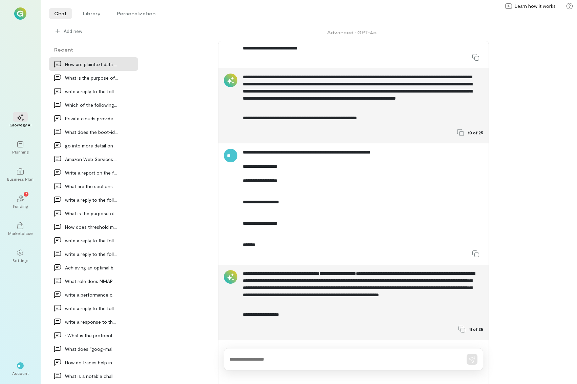  Describe the element at coordinates (91, 254) in the screenshot. I see `div: write a reply to the following to include a fact…` at that location.